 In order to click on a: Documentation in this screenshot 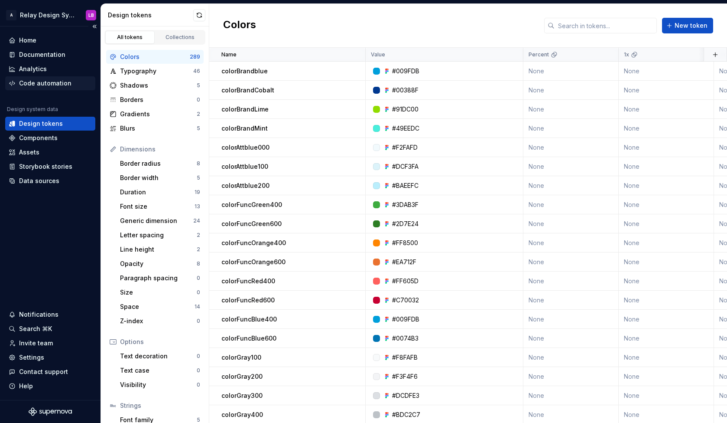, I will do `click(50, 55)`.